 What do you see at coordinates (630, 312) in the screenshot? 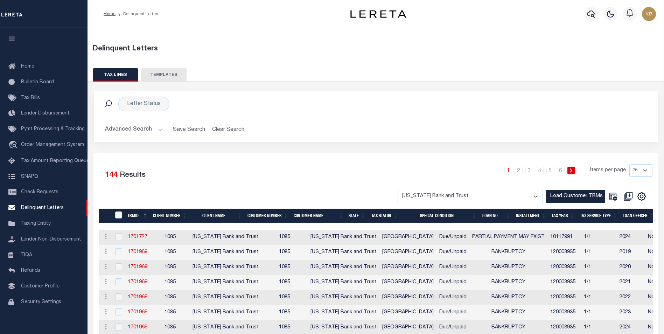
I see `td: 2023` at bounding box center [630, 312].